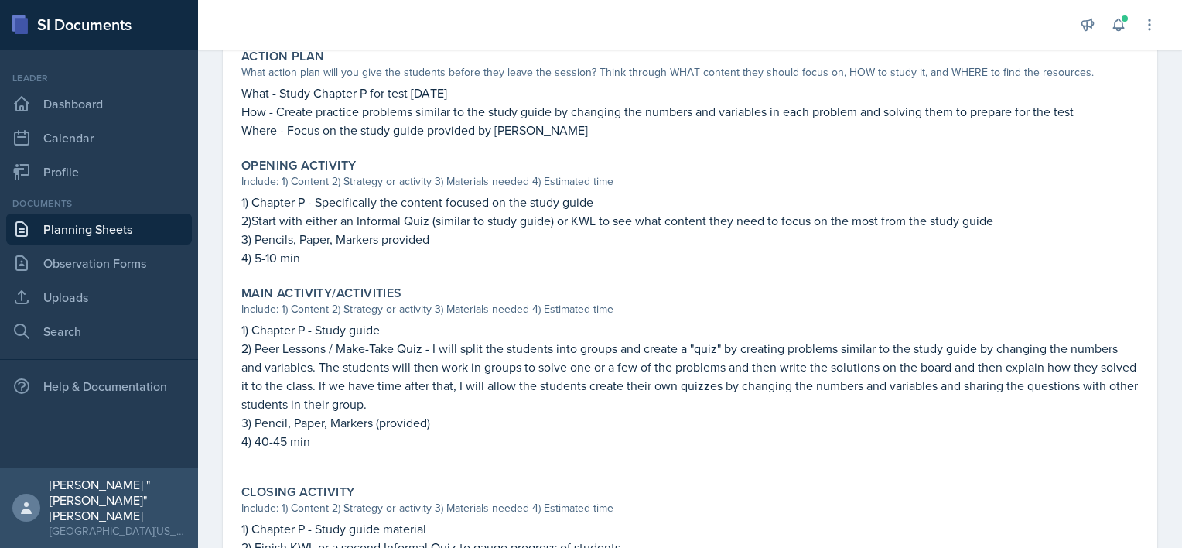 This screenshot has width=1182, height=548. Describe the element at coordinates (690, 239) in the screenshot. I see `p: 3) Pencils, Paper, Markers provided` at that location.